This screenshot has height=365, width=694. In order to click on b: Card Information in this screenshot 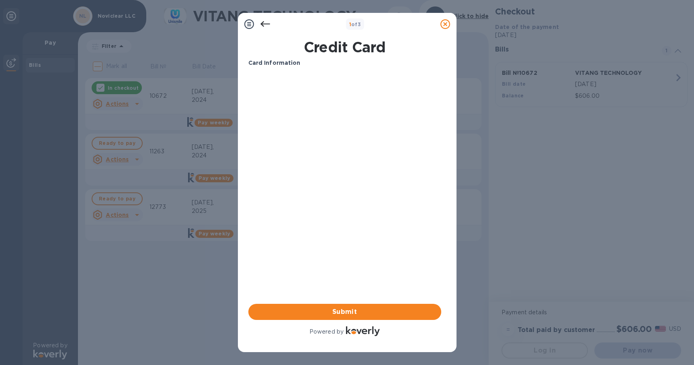, I will do `click(275, 63)`.